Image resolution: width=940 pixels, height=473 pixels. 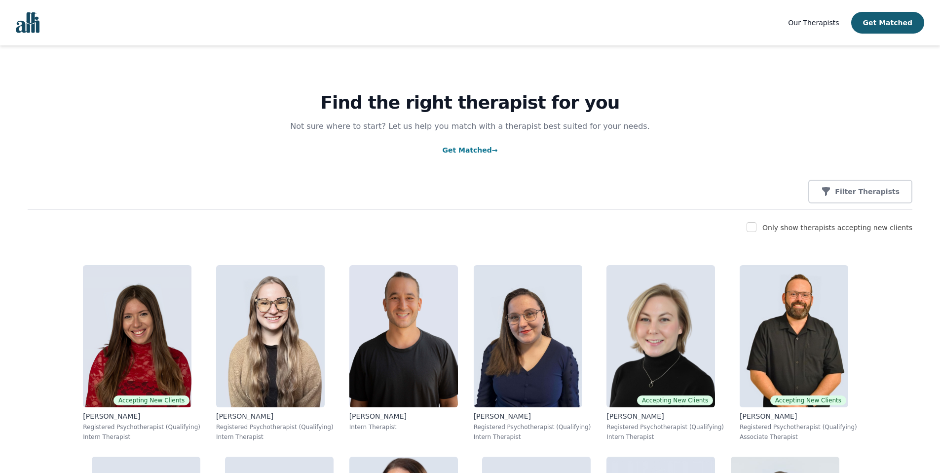 What do you see at coordinates (813, 23) in the screenshot?
I see `span: Our Therapists` at bounding box center [813, 23].